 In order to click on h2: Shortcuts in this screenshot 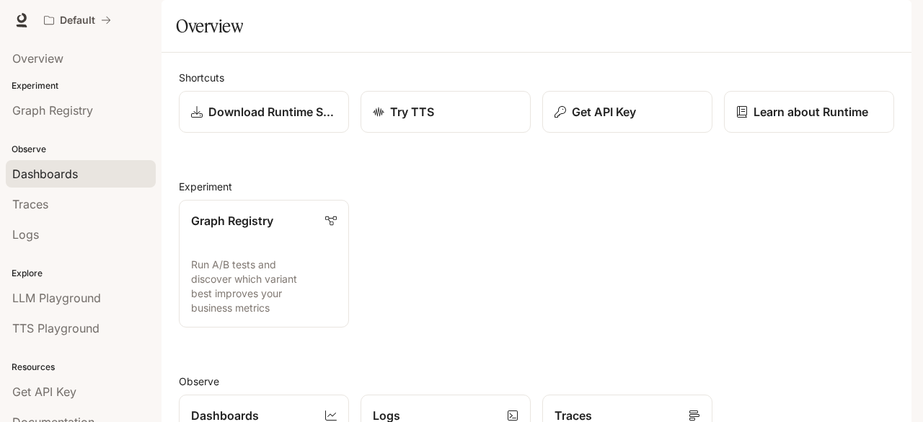, I will do `click(536, 77)`.